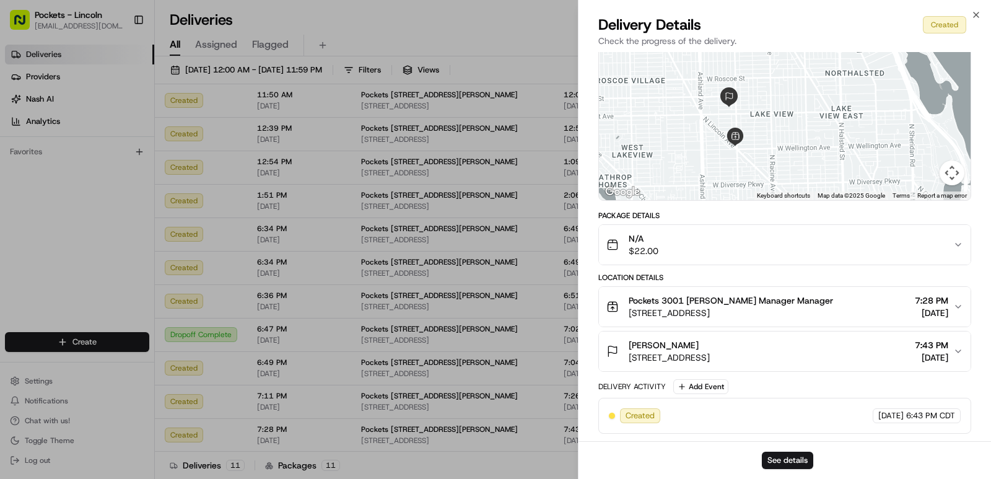  What do you see at coordinates (701, 387) in the screenshot?
I see `button: Add Event` at bounding box center [701, 387].